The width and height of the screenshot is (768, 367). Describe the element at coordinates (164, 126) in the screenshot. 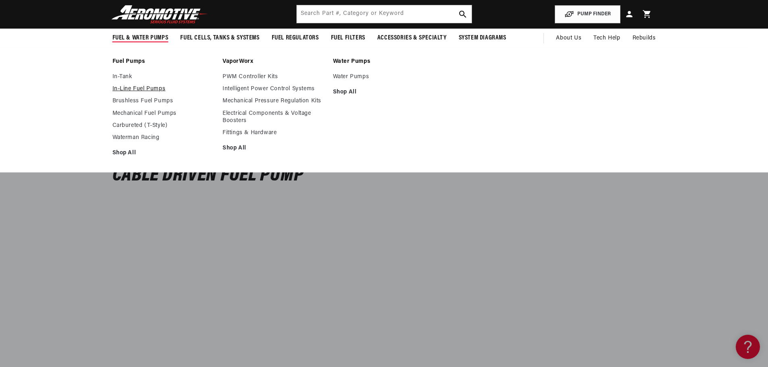

I see `a: Carbureted (T-Style)` at that location.